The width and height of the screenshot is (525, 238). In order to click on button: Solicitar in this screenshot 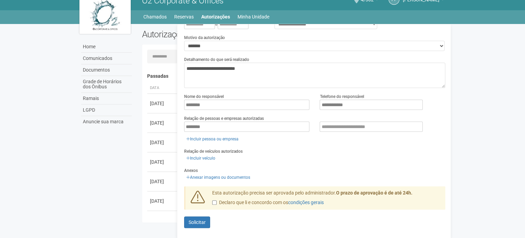, I will do `click(197, 222)`.